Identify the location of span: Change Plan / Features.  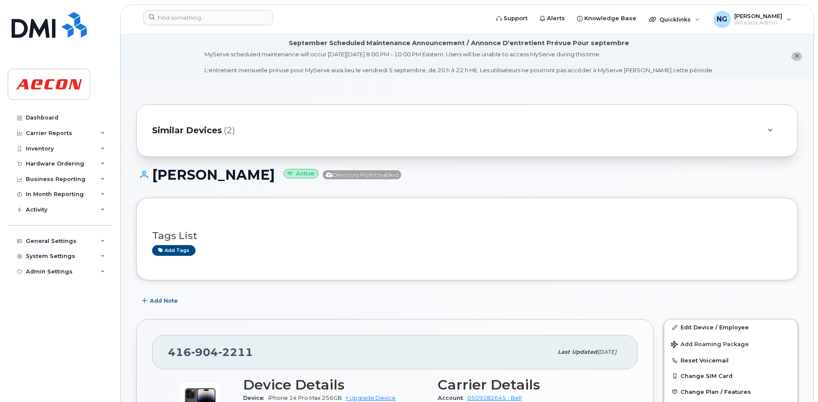
(716, 391).